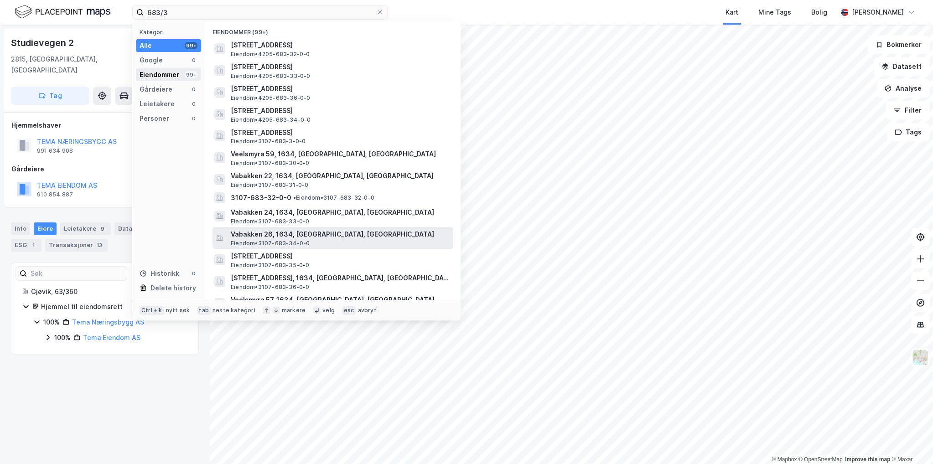  I want to click on div: nytt søk, so click(178, 310).